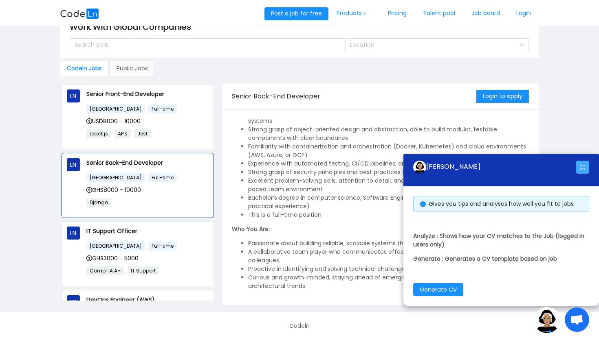 This screenshot has height=340, width=599. What do you see at coordinates (388, 243) in the screenshot?
I see `li: Passionate about building reliable, scalable systems that handle complex data and high traffic` at bounding box center [388, 243].